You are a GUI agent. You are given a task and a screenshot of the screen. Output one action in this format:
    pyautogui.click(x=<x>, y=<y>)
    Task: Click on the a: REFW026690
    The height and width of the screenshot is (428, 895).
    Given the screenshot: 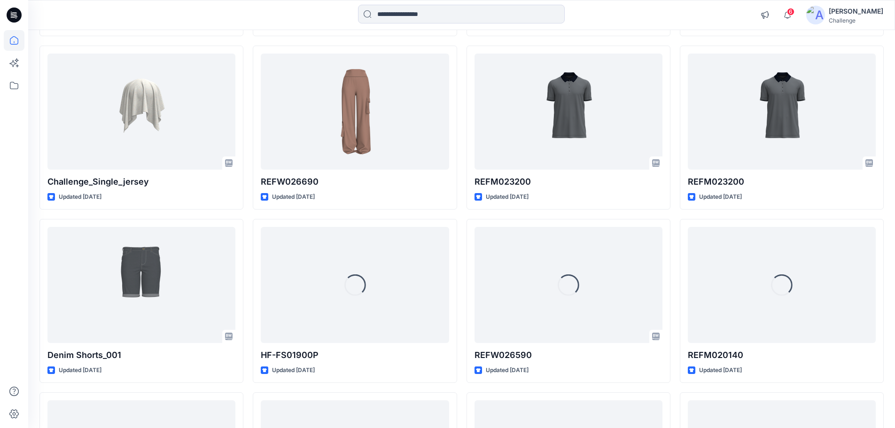 What is the action you would take?
    pyautogui.click(x=355, y=111)
    